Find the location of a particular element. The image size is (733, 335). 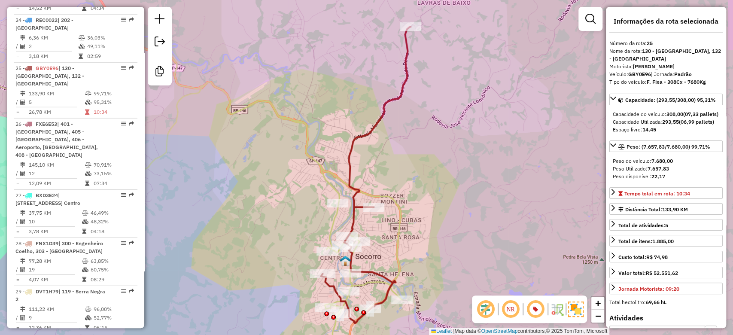

strong: 22,17 is located at coordinates (658, 176).